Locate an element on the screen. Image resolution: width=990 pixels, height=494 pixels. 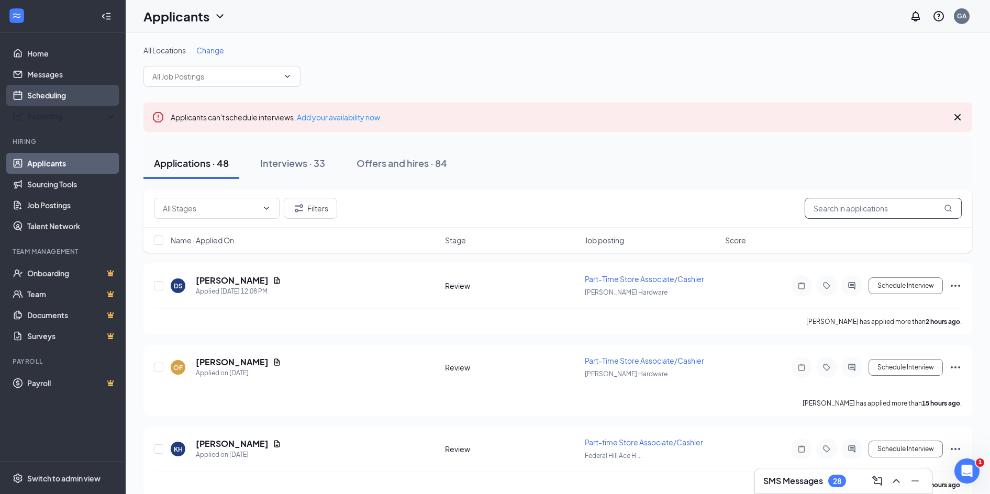
span: All Locations is located at coordinates (164, 50).